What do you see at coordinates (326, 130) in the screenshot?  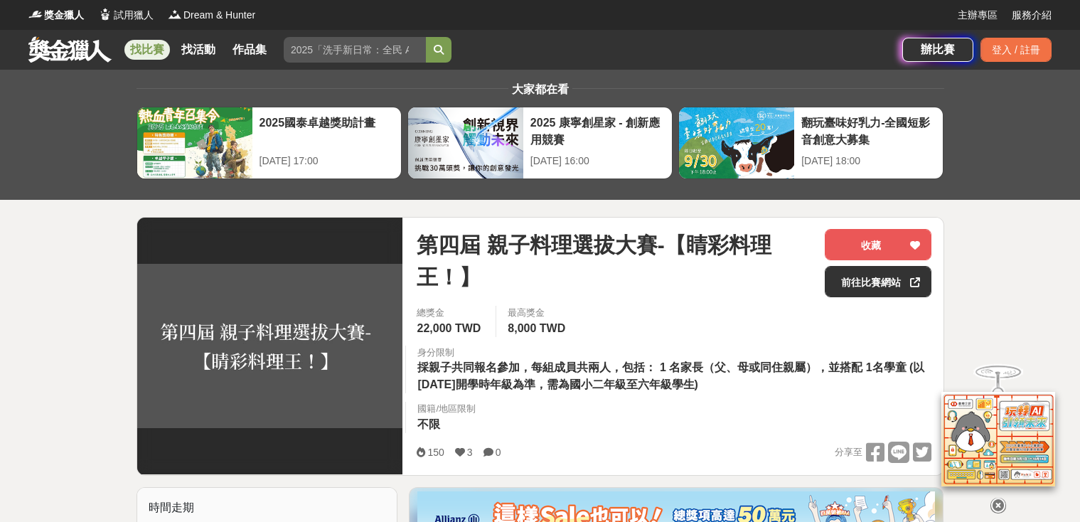 I see `div: 2025國泰卓越獎助計畫` at bounding box center [326, 130].